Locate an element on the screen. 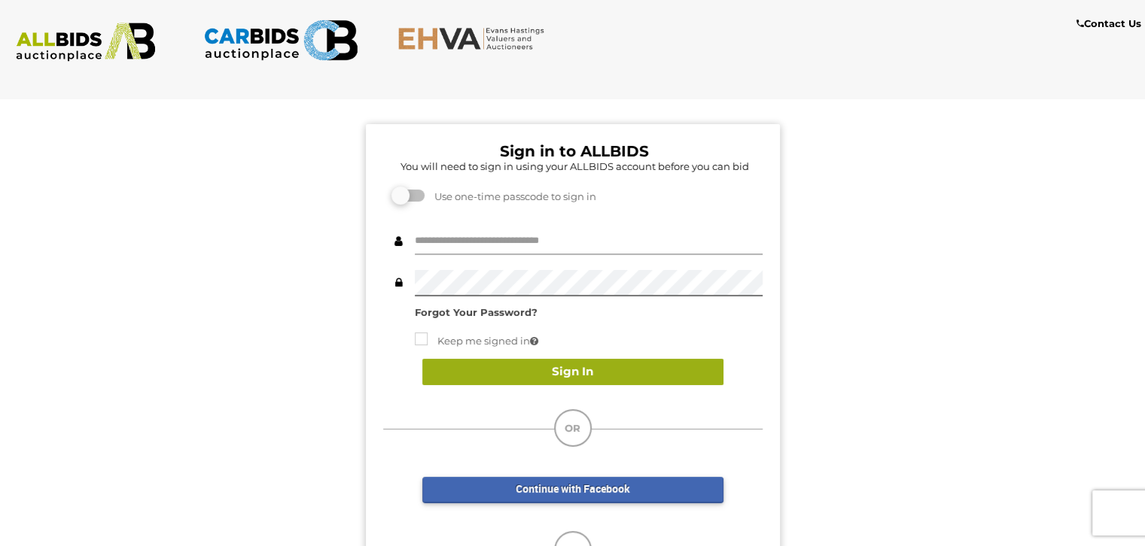 This screenshot has width=1145, height=546. a: Forgot Your Password? is located at coordinates (476, 312).